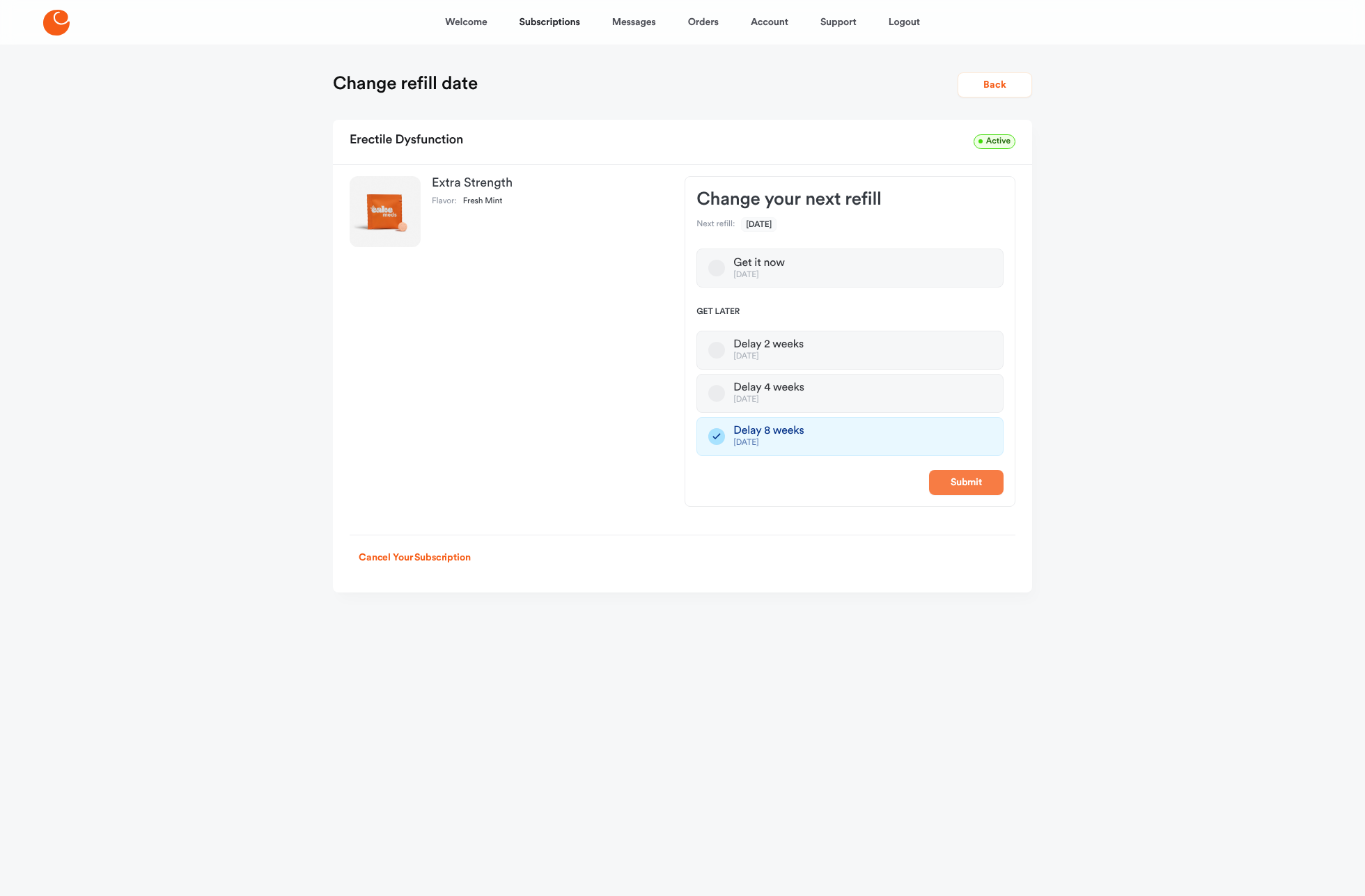 The image size is (1365, 896). I want to click on dt: Flavor:, so click(445, 202).